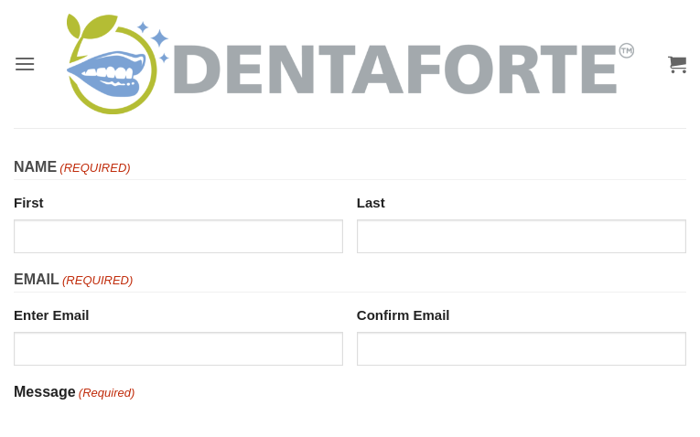 The height and width of the screenshot is (437, 700). Describe the element at coordinates (521, 313) in the screenshot. I see `label: Confirm Email` at that location.